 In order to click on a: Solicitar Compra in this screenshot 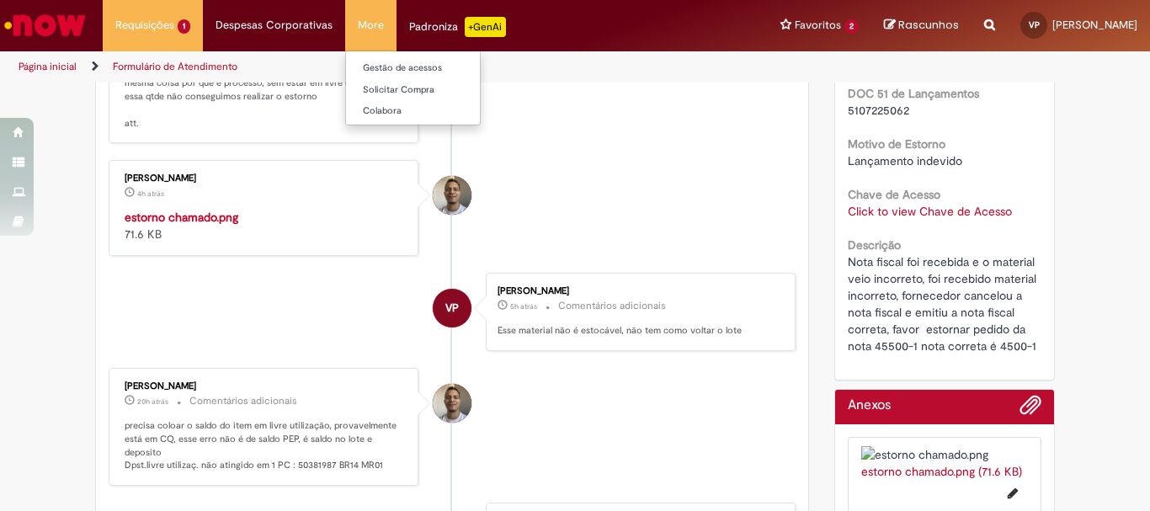, I will do `click(439, 90)`.